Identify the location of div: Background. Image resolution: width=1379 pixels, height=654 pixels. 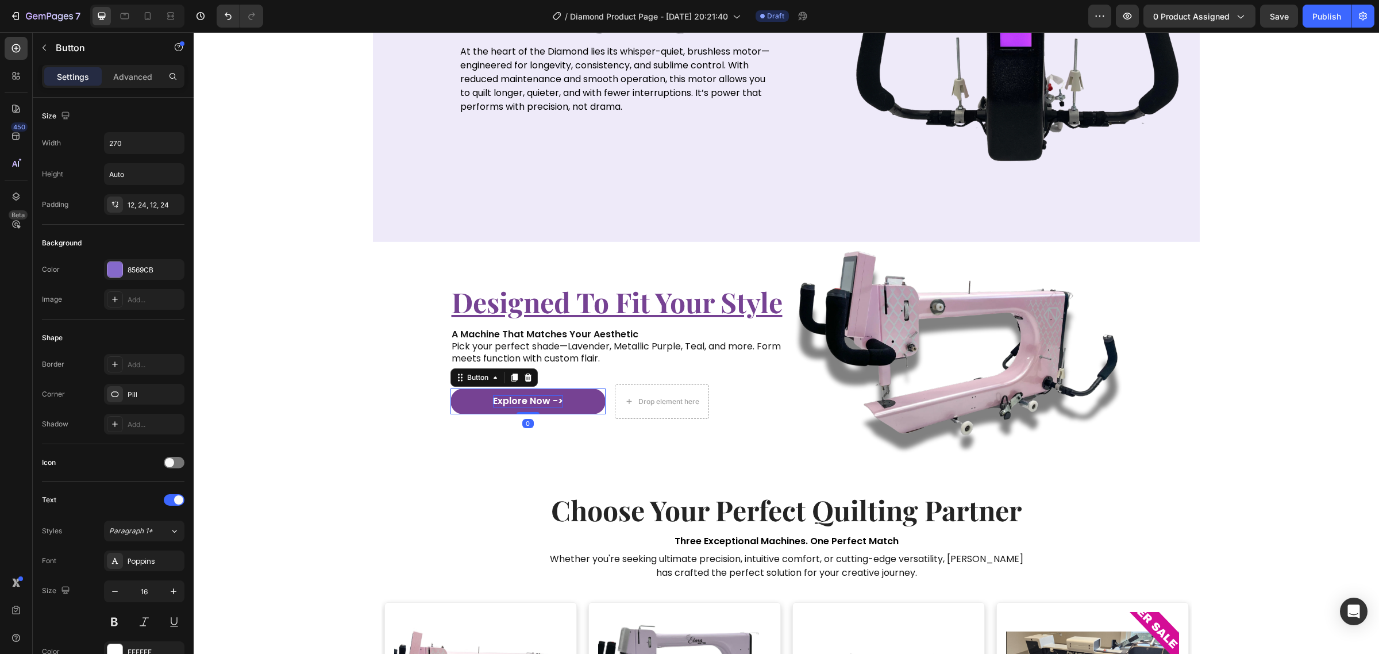
(61, 243).